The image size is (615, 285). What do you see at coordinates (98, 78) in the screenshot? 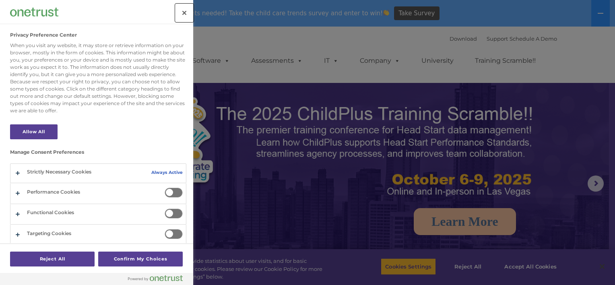
I see `div: When you visit any website, it may store or retrieve information on your browser, mostly in the f...` at bounding box center [98, 78].